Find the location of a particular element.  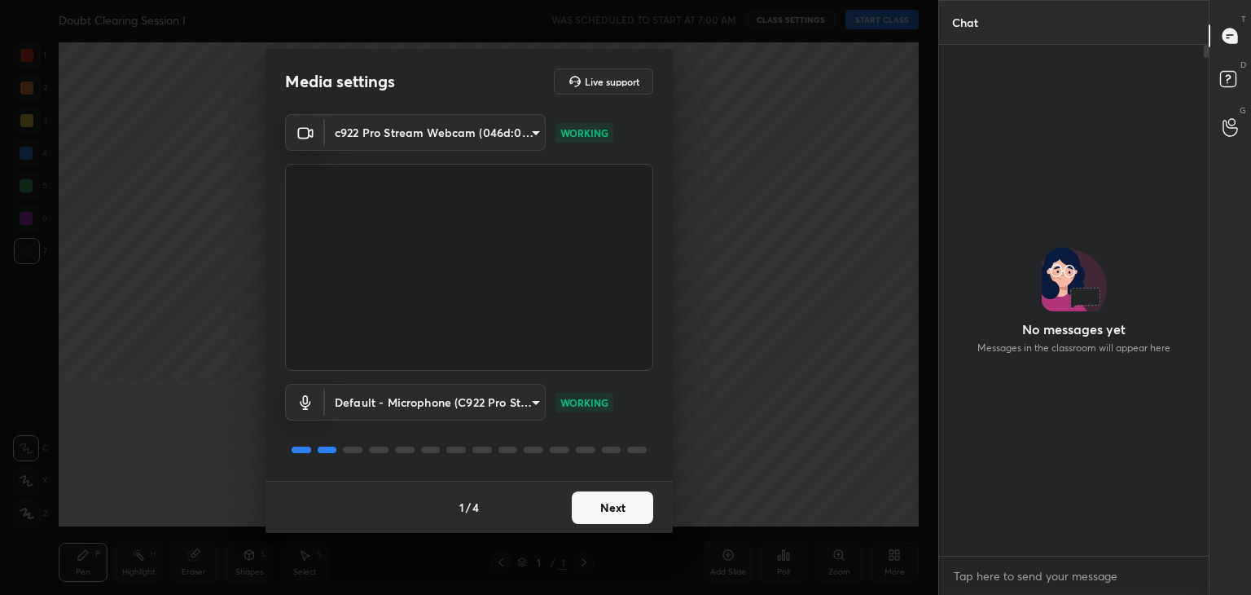

h4: 1 is located at coordinates (462, 507).